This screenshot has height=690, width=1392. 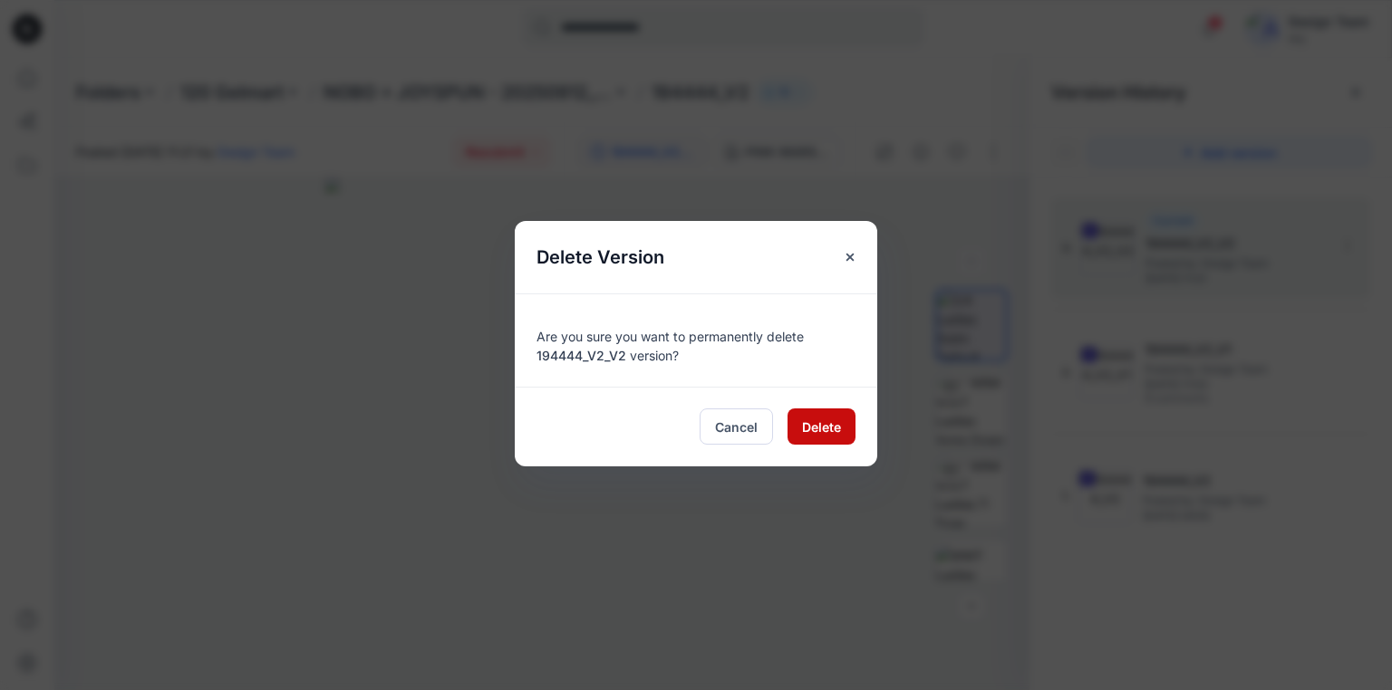 I want to click on button: Delete, so click(x=821, y=427).